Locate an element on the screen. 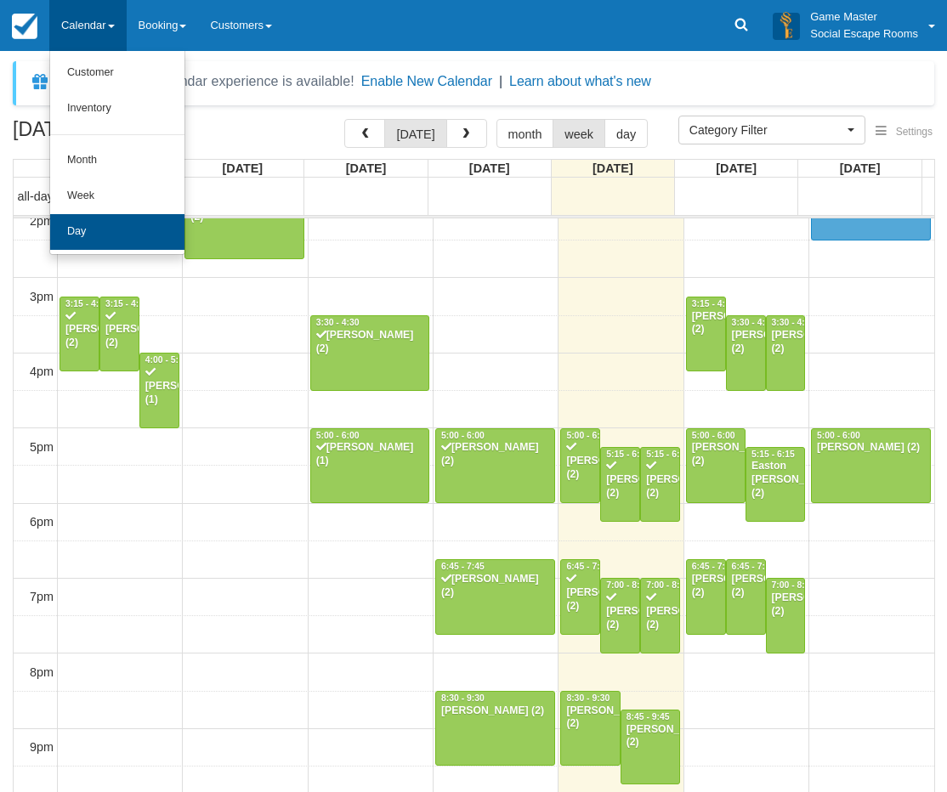 This screenshot has width=947, height=792. span: 6pm is located at coordinates (42, 522).